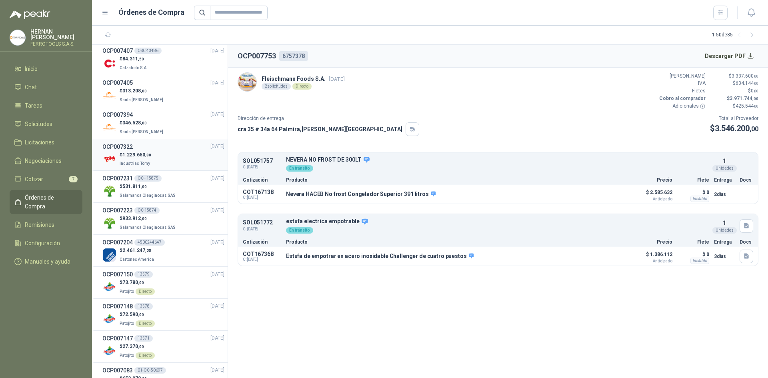 This screenshot has width=768, height=378. I want to click on p: Fletes, so click(682, 91).